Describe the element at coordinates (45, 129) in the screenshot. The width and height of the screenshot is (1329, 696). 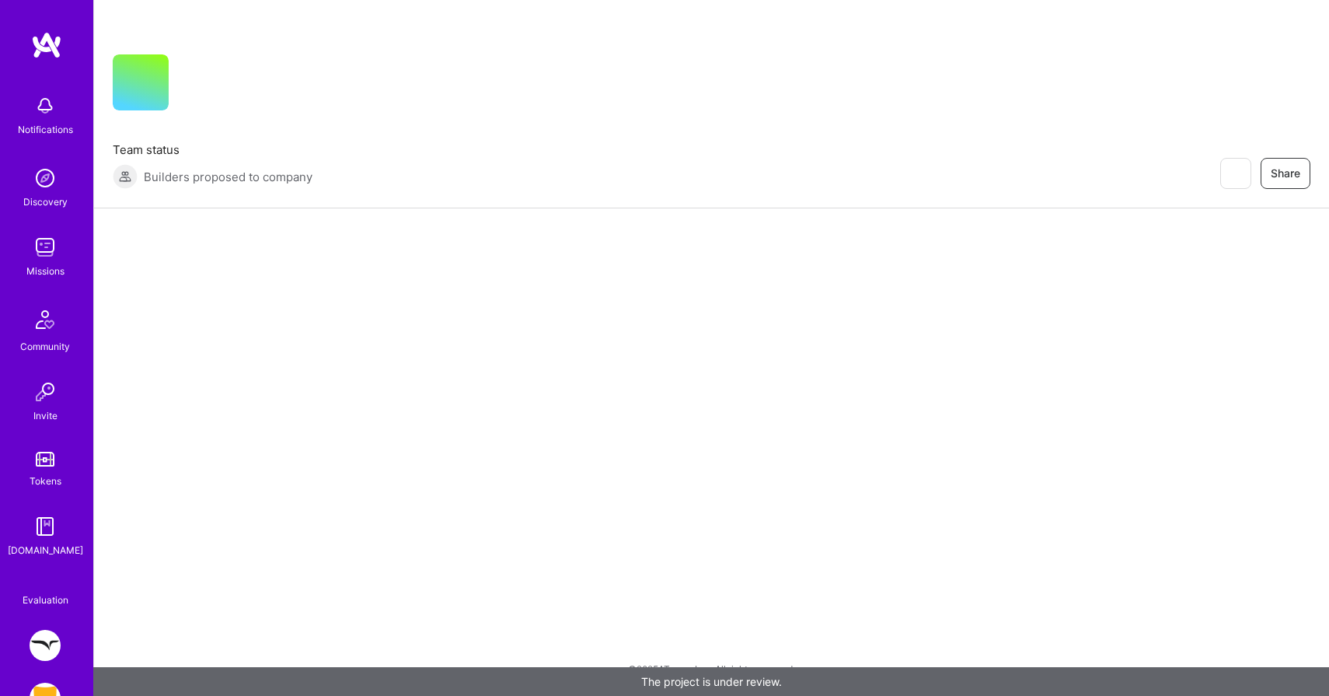
I see `div: Notifications` at that location.